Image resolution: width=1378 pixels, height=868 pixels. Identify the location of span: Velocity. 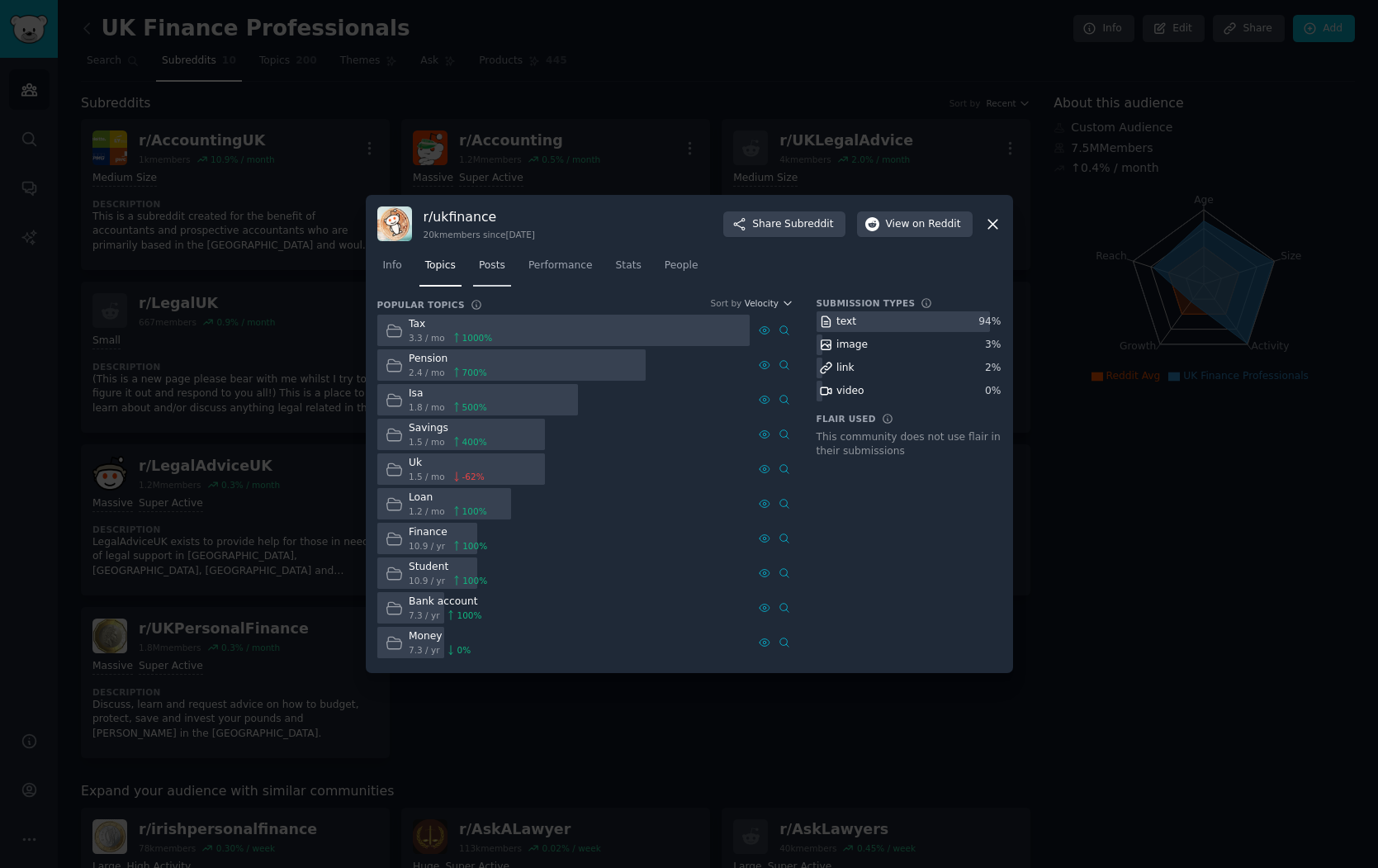
(761, 303).